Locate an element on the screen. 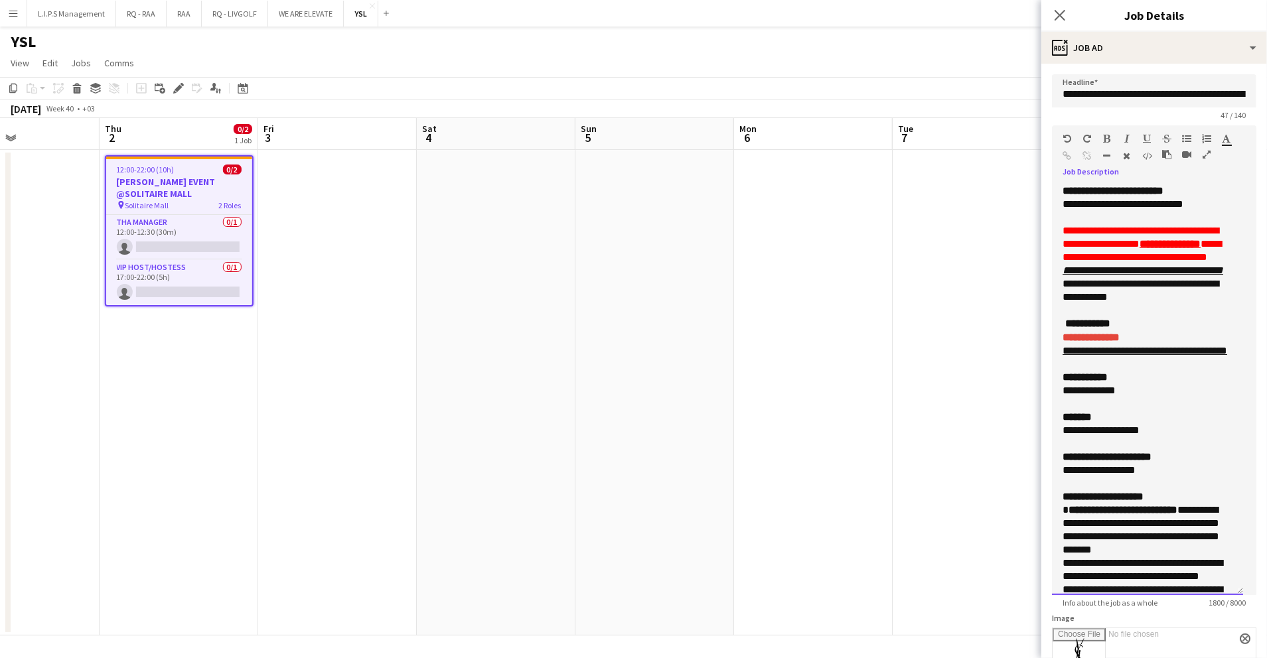 This screenshot has height=658, width=1267. span: Mon is located at coordinates (748, 129).